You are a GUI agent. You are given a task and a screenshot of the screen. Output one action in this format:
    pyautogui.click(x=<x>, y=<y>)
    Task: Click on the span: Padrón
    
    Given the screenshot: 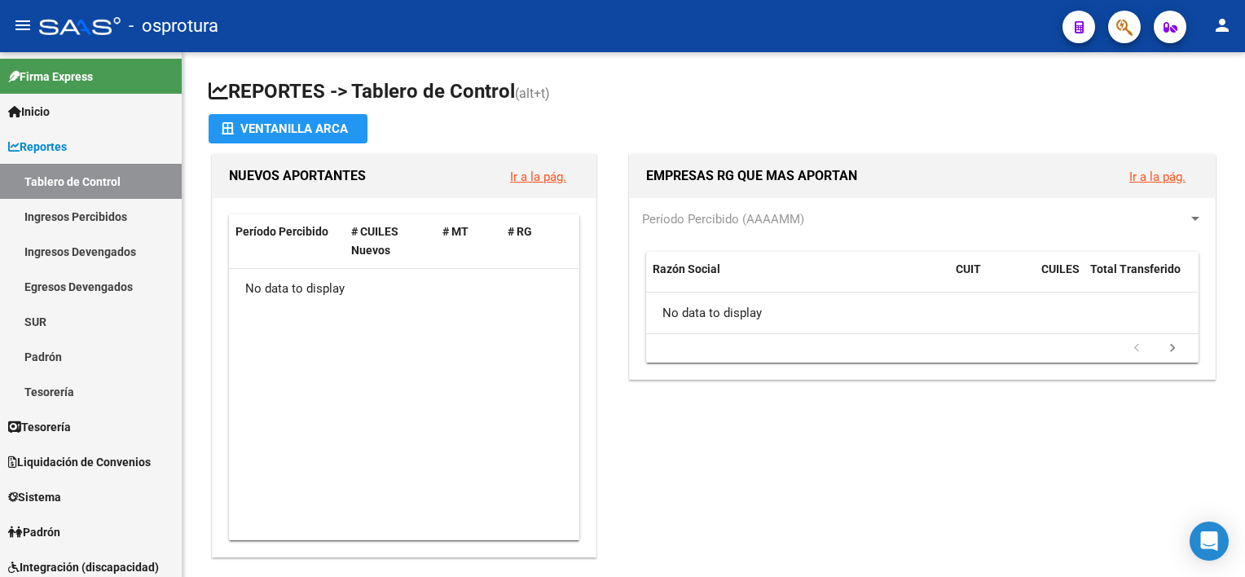 What is the action you would take?
    pyautogui.click(x=34, y=532)
    